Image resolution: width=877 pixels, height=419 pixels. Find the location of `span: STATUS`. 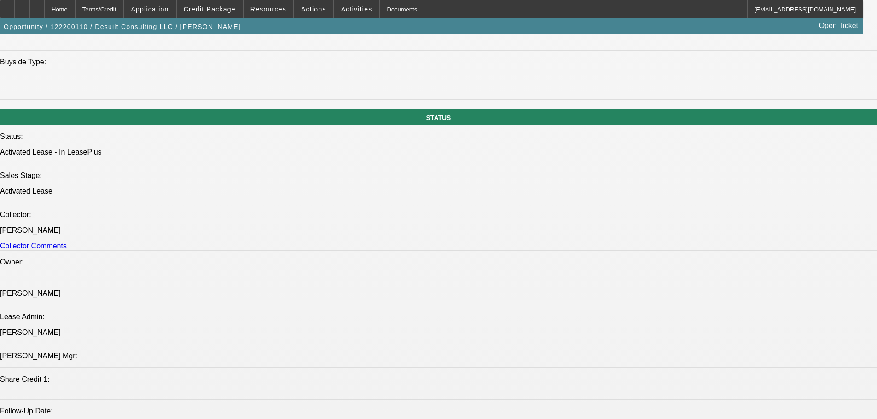

span: STATUS is located at coordinates (439, 118).